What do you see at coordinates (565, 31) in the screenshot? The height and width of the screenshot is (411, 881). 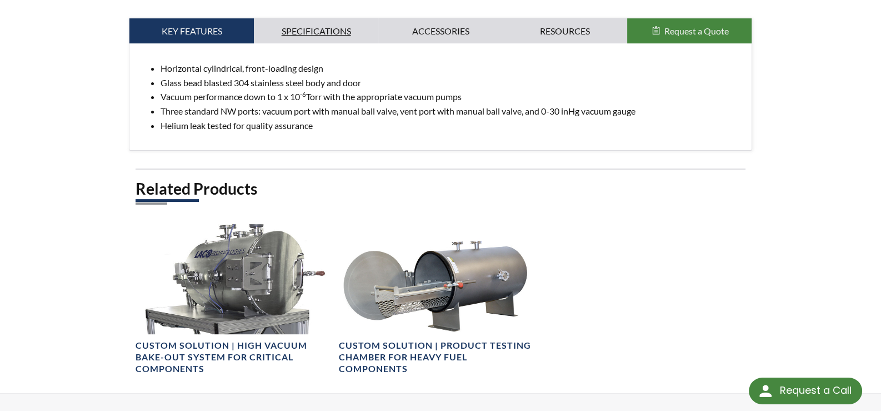 I see `a: Resources` at bounding box center [565, 31].